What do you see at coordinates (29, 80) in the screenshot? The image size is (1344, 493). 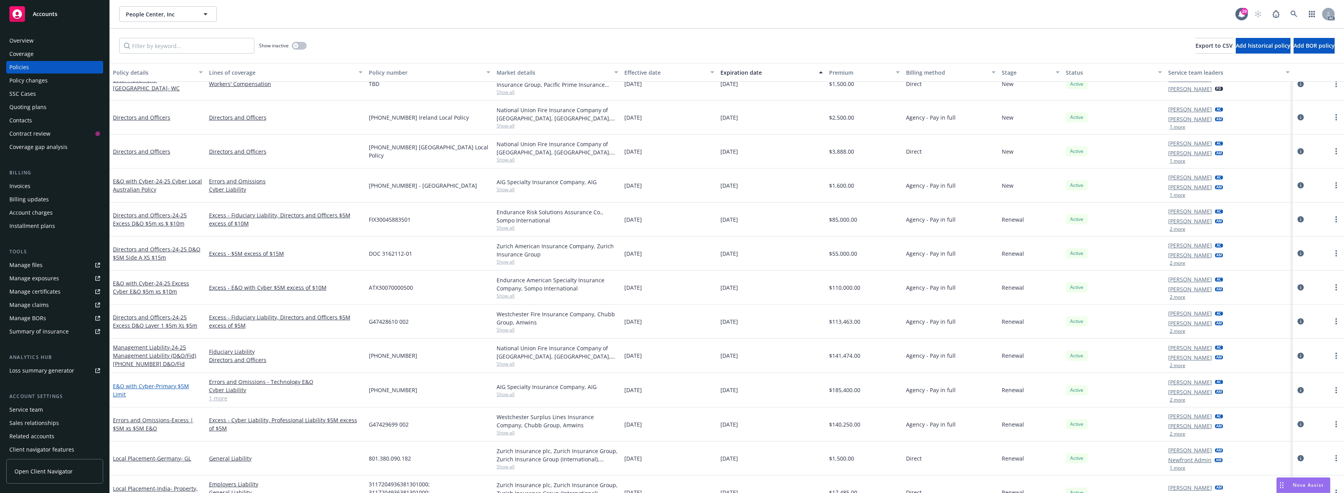 I see `div: Policy changes` at bounding box center [29, 80].